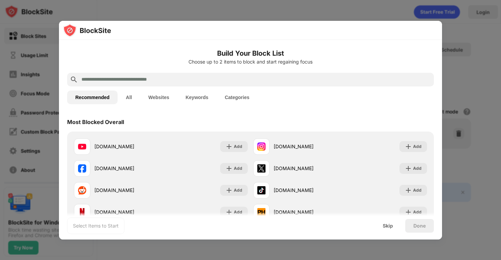 The height and width of the screenshot is (260, 501). I want to click on div: Done, so click(420, 225).